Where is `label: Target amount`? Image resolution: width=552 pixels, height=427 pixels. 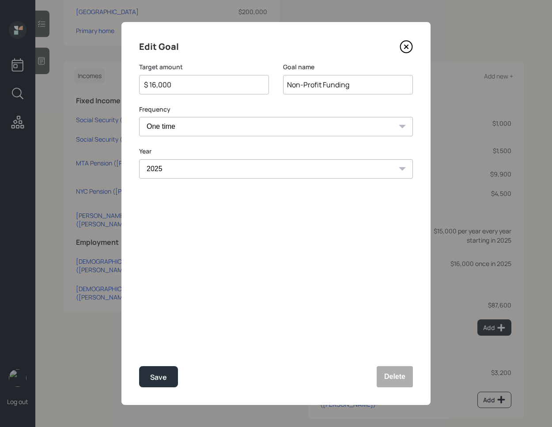 label: Target amount is located at coordinates (204, 67).